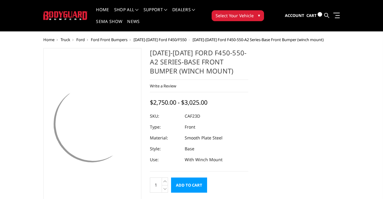 The height and width of the screenshot is (199, 383). What do you see at coordinates (294, 15) in the screenshot?
I see `span: Account` at bounding box center [294, 15].